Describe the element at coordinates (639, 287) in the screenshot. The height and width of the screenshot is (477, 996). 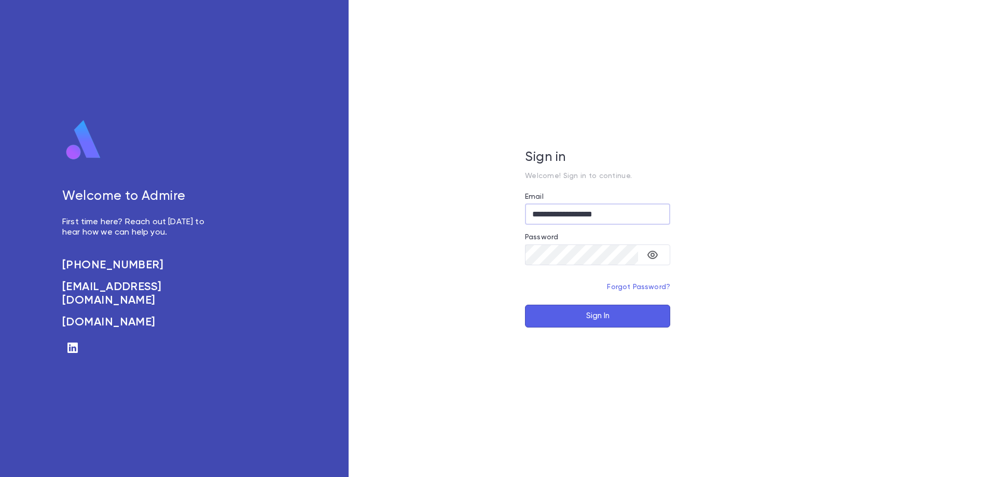
I see `a: Forgot Password?` at that location.